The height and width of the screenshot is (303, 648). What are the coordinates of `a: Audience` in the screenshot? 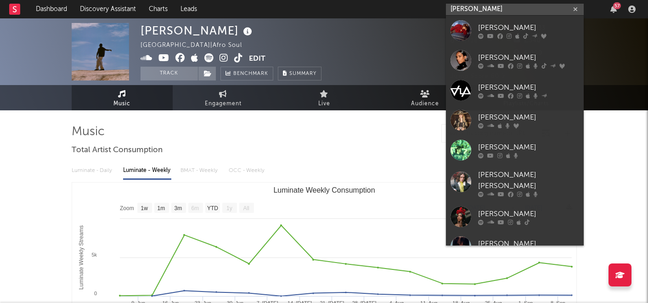 It's located at (425, 97).